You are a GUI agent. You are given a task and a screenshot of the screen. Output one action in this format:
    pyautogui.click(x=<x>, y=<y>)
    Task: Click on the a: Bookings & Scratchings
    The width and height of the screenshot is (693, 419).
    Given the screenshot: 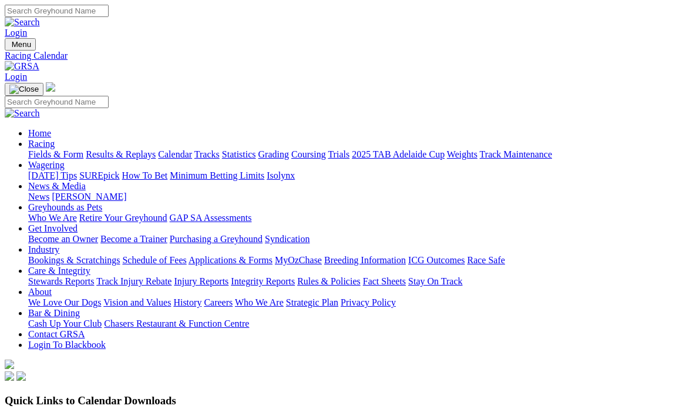 What is the action you would take?
    pyautogui.click(x=74, y=259)
    